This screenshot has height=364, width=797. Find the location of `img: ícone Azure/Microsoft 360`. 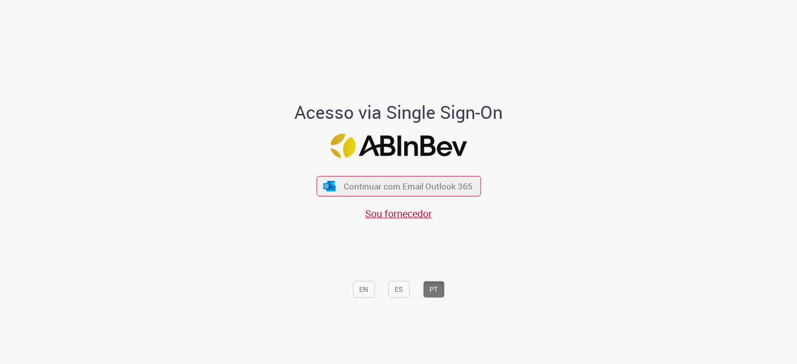

img: ícone Azure/Microsoft 360 is located at coordinates (330, 186).